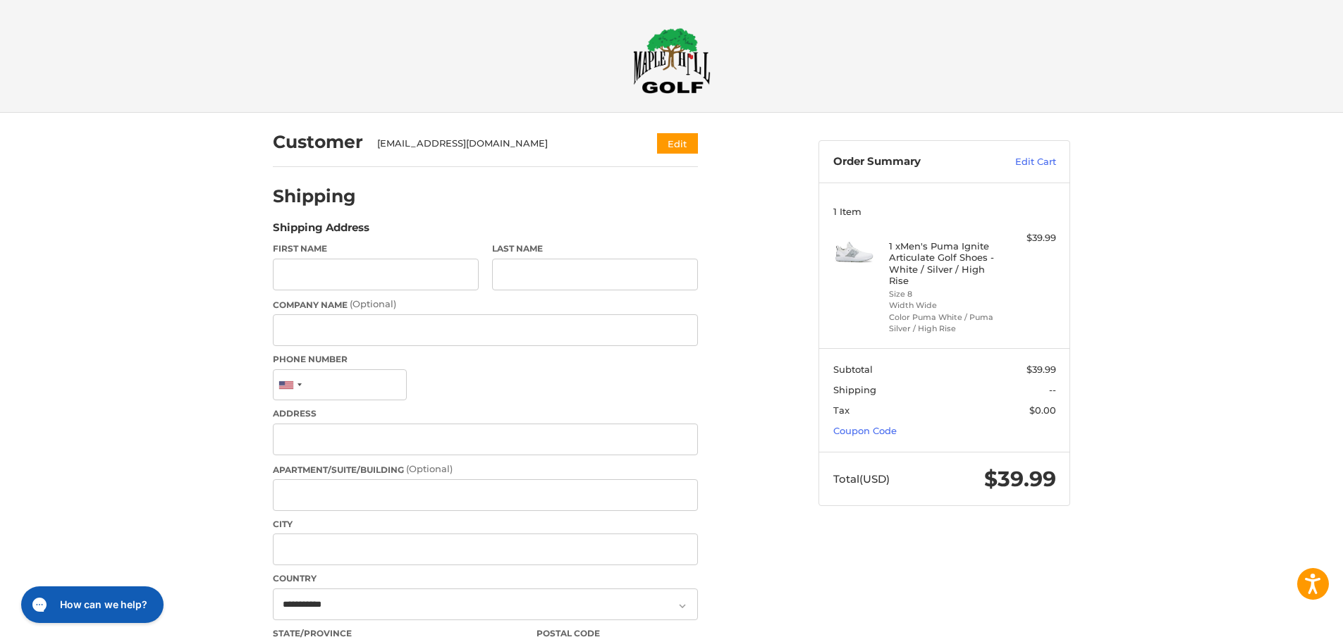 This screenshot has width=1343, height=642. Describe the element at coordinates (942, 305) in the screenshot. I see `li: Width Wide` at that location.